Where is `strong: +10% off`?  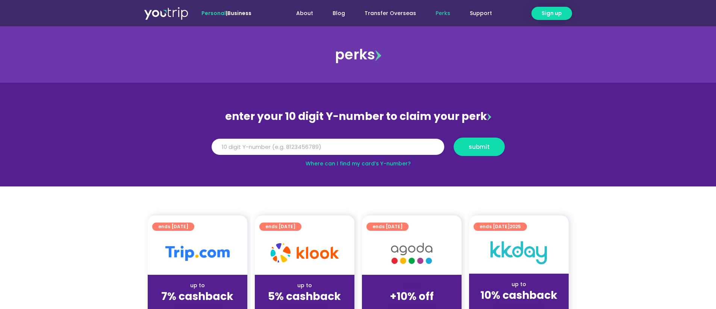
strong: +10% off is located at coordinates (411, 296).